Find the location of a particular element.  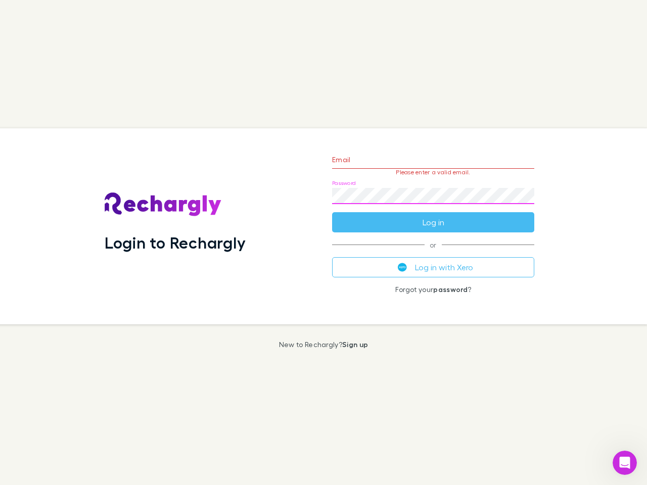

button: Log in with Xero is located at coordinates (433, 267).